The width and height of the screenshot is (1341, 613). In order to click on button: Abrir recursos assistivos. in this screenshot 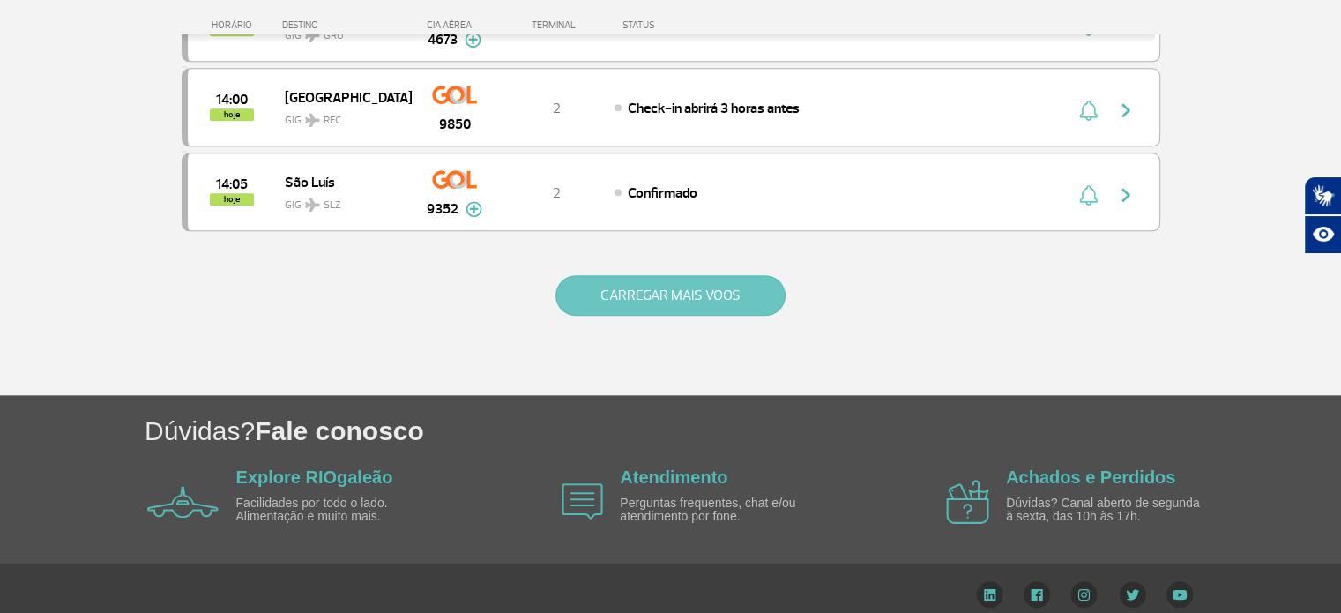, I will do `click(1323, 235)`.